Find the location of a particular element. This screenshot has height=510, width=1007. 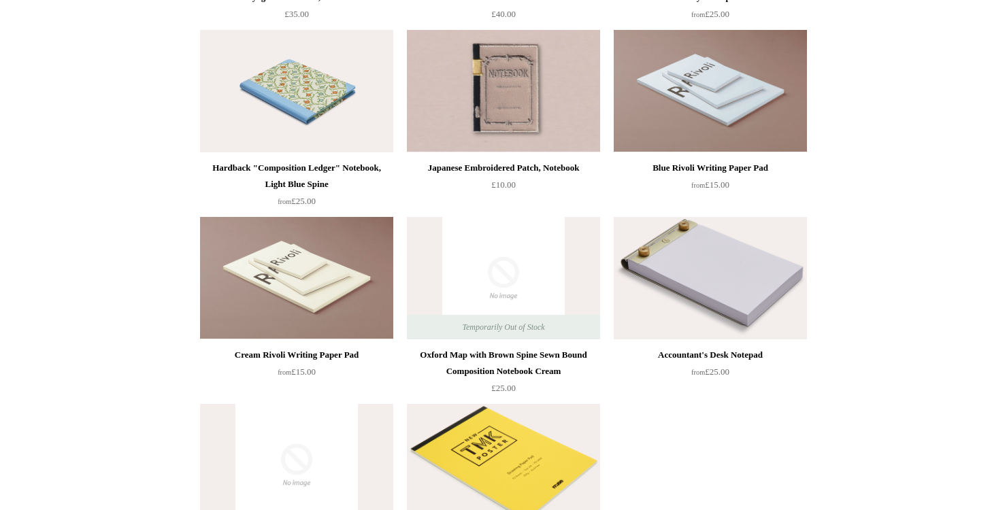

img: Blue Rivoli Writing Paper Pad is located at coordinates (710, 91).